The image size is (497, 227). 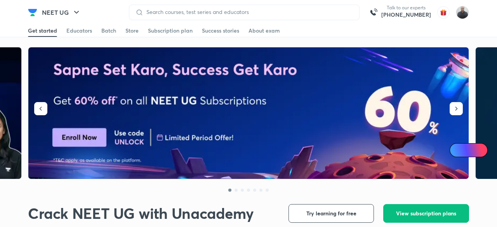 What do you see at coordinates (331, 214) in the screenshot?
I see `button: Try learning for free` at bounding box center [331, 214].